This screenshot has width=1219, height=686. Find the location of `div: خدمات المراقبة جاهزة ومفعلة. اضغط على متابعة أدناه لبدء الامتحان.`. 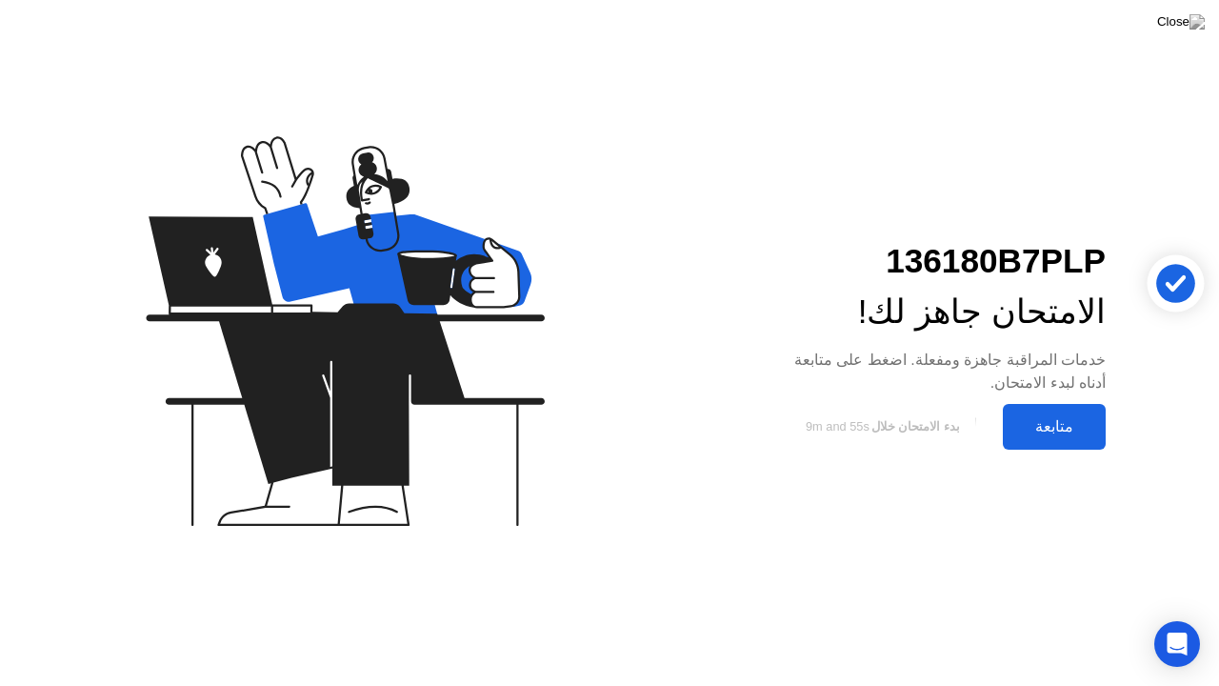

div: خدمات المراقبة جاهزة ومفعلة. اضغط على متابعة أدناه لبدء الامتحان. is located at coordinates (937, 371).